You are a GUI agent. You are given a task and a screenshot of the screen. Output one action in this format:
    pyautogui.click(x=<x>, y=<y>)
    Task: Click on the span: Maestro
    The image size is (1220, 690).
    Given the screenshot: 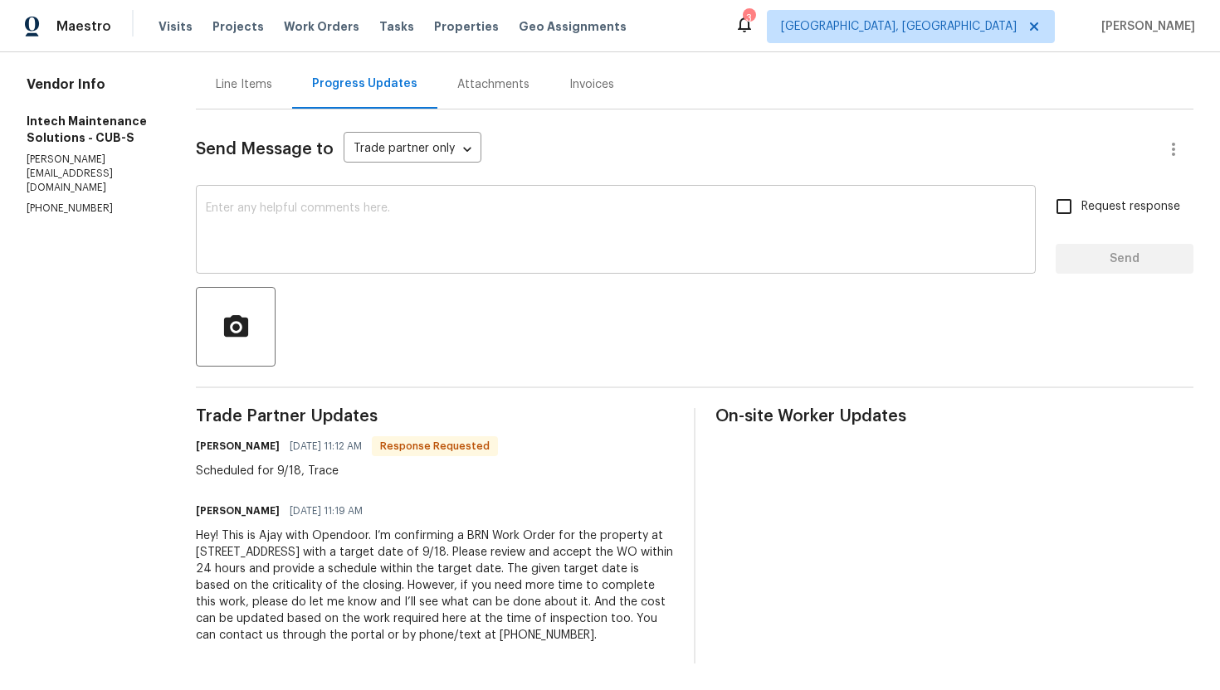 What is the action you would take?
    pyautogui.click(x=84, y=27)
    